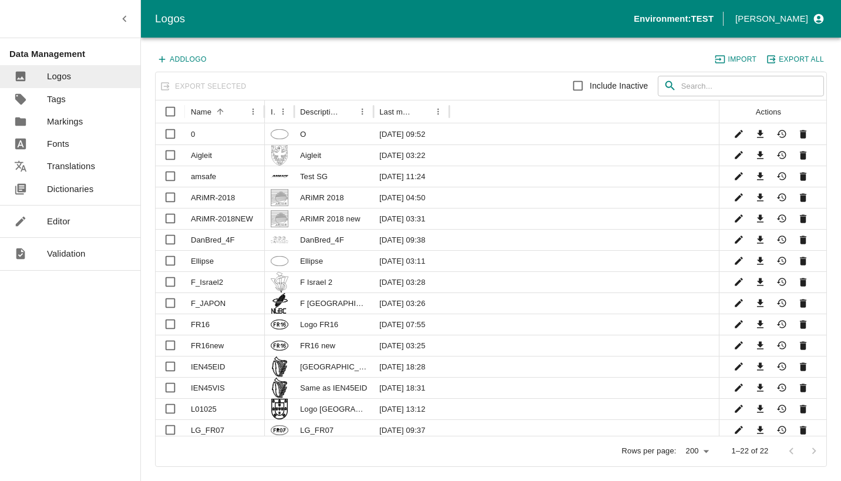  What do you see at coordinates (225, 176) in the screenshot?
I see `div: amsafe` at bounding box center [225, 176].